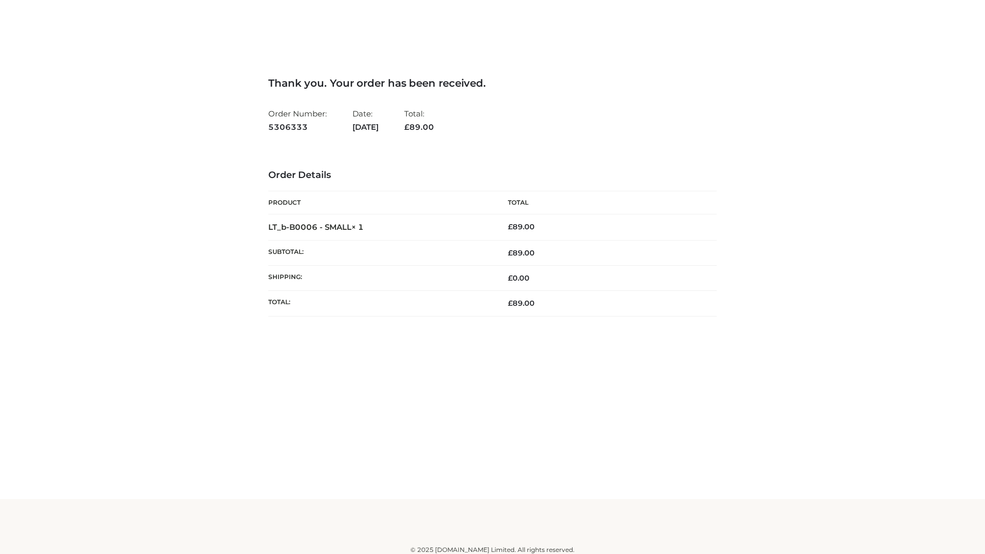 This screenshot has height=554, width=985. What do you see at coordinates (365, 120) in the screenshot?
I see `li: Date:` at bounding box center [365, 120].